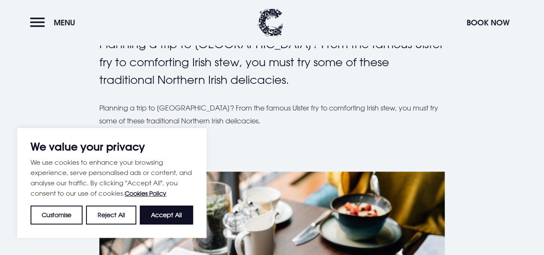 The width and height of the screenshot is (544, 255). Describe the element at coordinates (166, 215) in the screenshot. I see `button: Accept All` at that location.